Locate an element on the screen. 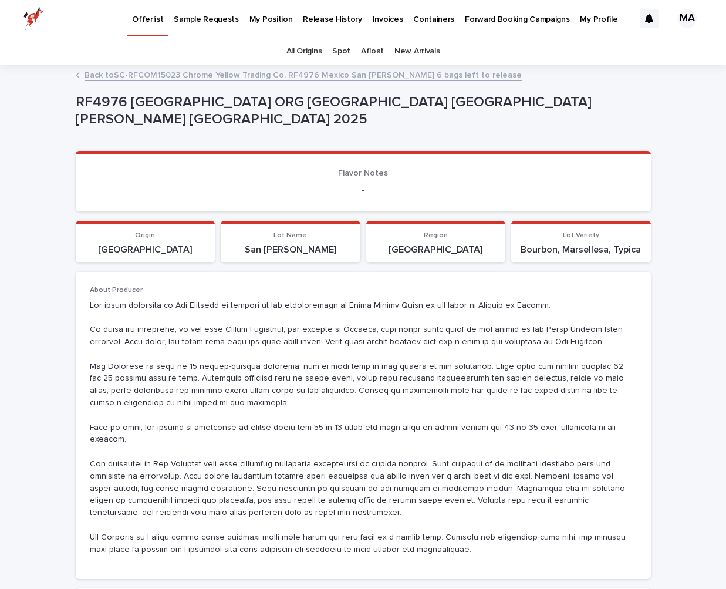  div: MA is located at coordinates (687, 19).